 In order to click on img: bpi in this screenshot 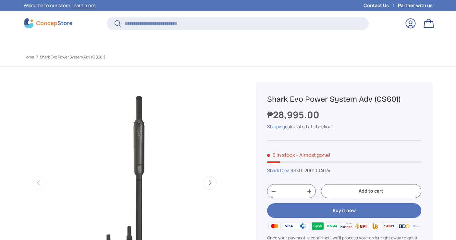, I will do `click(361, 226)`.